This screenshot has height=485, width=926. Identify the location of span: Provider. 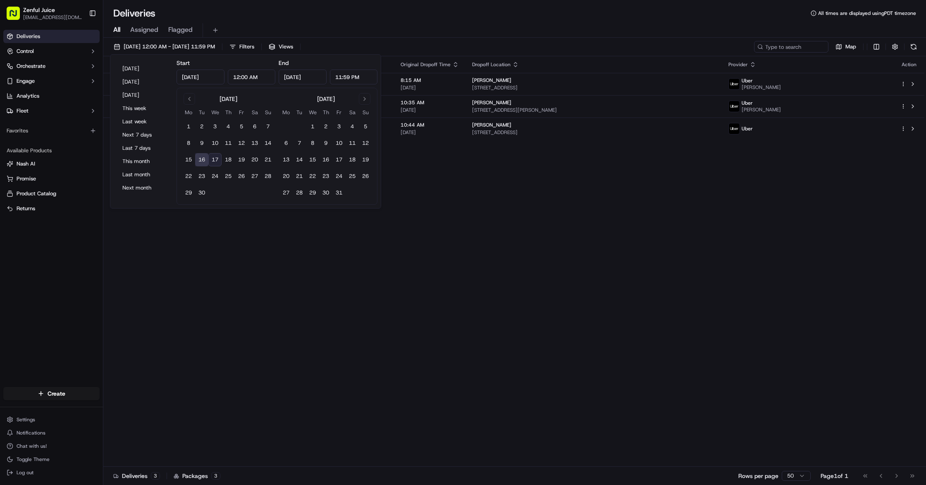
(738, 65).